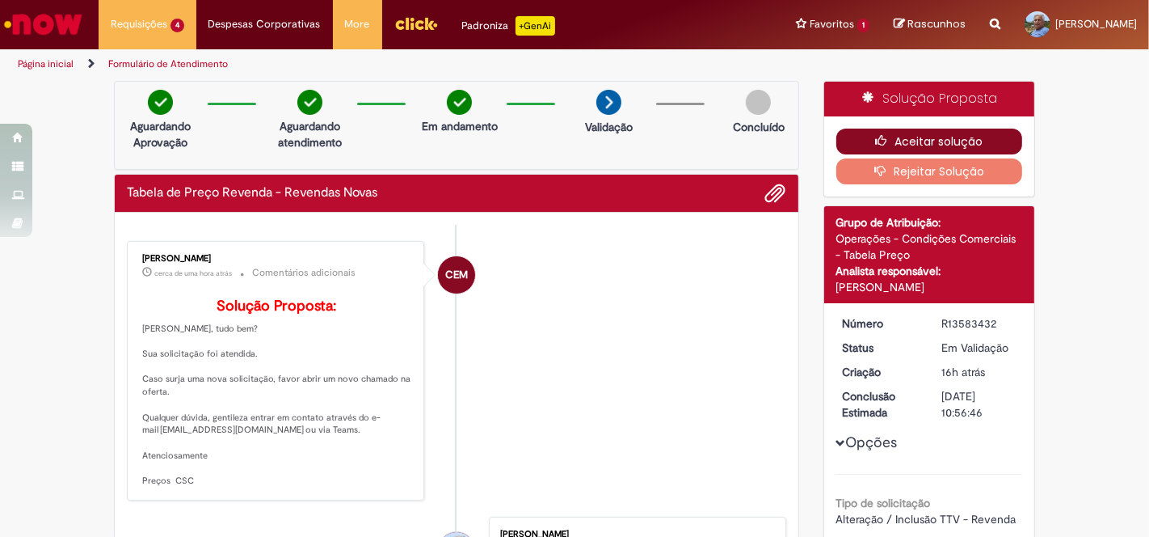 The height and width of the screenshot is (537, 1149). Describe the element at coordinates (535, 26) in the screenshot. I see `p: +GenAi` at that location.